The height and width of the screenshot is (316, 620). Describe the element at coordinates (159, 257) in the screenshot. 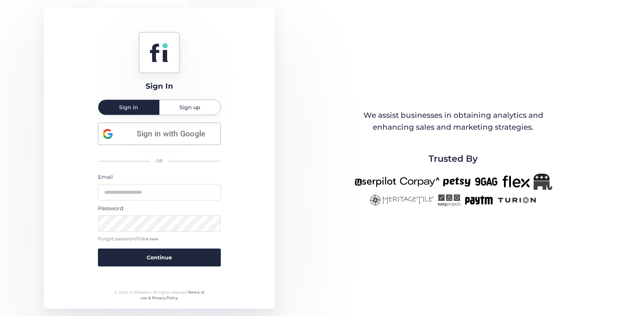

I see `span: Continue` at that location.